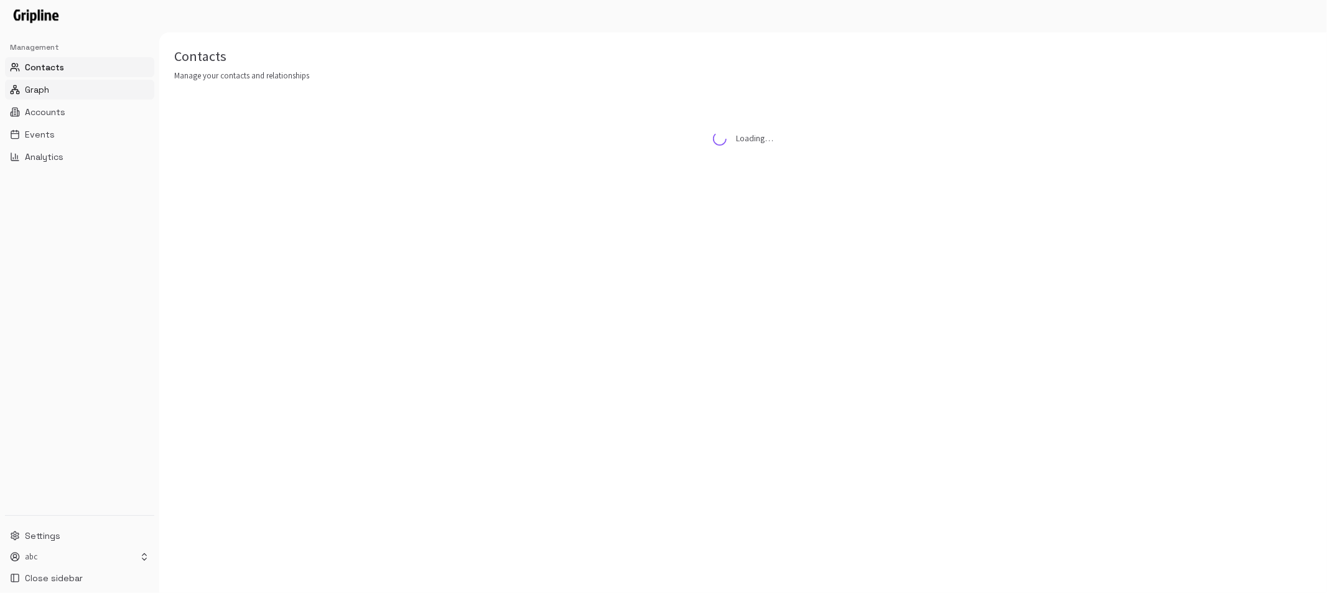 The image size is (1327, 593). I want to click on span: Accounts, so click(45, 112).